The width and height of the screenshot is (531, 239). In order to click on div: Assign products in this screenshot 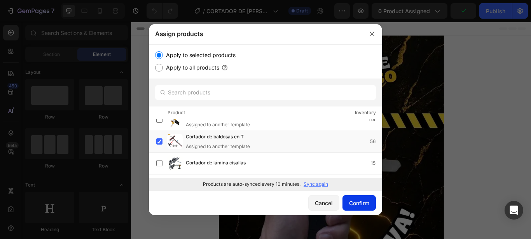, I will do `click(256, 34)`.